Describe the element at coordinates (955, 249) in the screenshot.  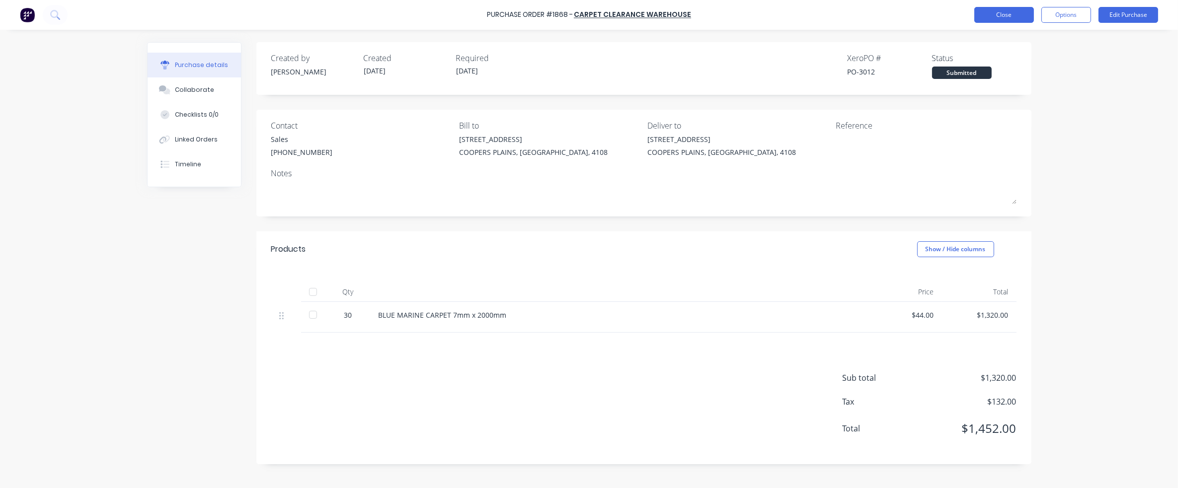
I see `button: Show / Hide columns` at that location.